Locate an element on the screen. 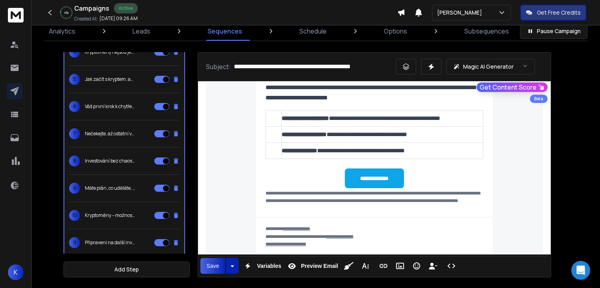 This screenshot has height=288, width=600. a: Schedule is located at coordinates (313, 31).